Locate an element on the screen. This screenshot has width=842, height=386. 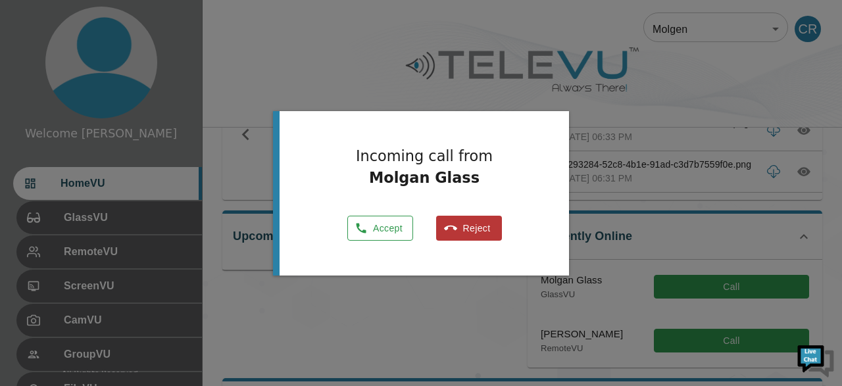
p: Incoming call from is located at coordinates (424, 167).